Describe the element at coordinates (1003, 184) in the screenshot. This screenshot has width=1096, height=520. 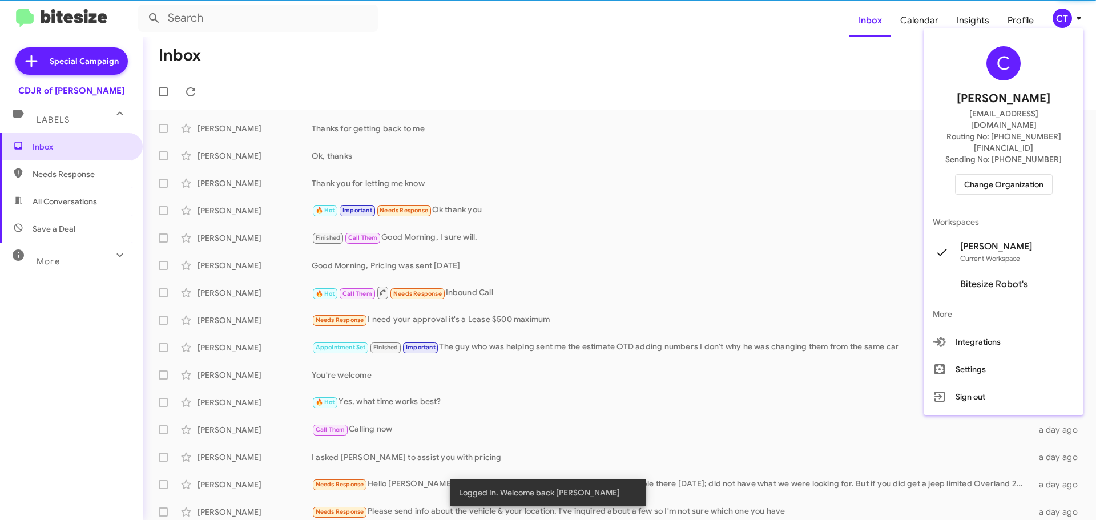
I see `span: Change Organization` at that location.